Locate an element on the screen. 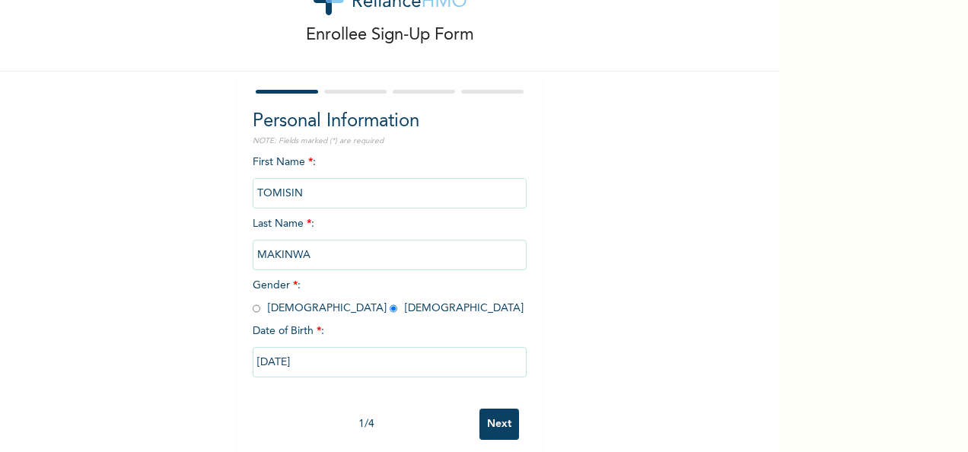 Image resolution: width=968 pixels, height=452 pixels. p: NOTE: Fields marked (*) are required is located at coordinates (390, 141).